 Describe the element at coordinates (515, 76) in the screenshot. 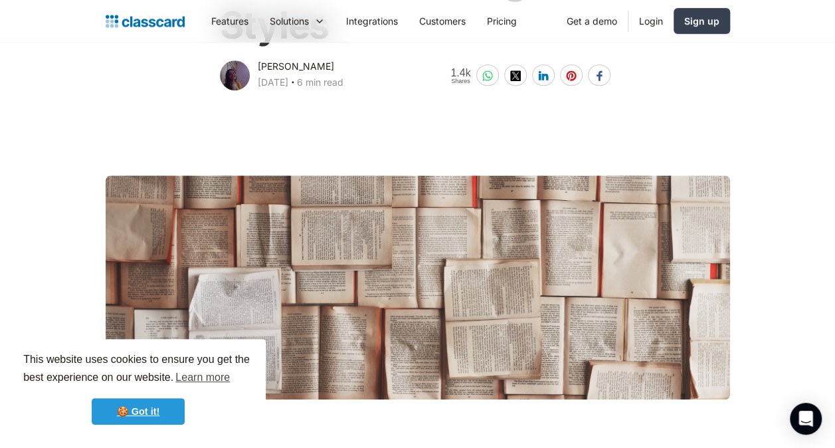

I see `img: twitter-white sharing button` at that location.